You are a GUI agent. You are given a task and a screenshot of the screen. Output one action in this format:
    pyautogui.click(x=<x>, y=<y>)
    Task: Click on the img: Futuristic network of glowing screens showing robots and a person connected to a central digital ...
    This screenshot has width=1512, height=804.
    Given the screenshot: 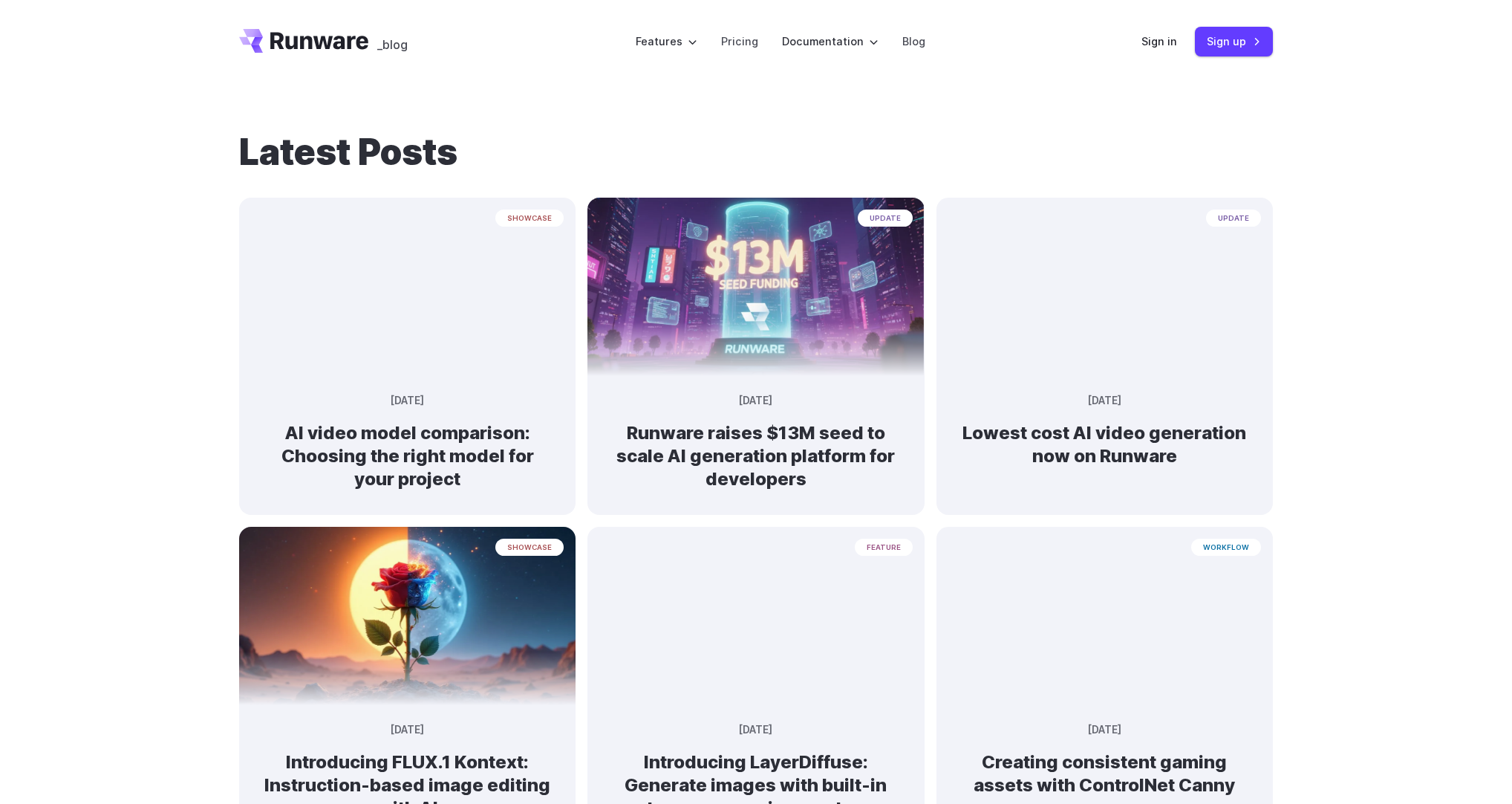 What is the action you would take?
    pyautogui.click(x=407, y=287)
    